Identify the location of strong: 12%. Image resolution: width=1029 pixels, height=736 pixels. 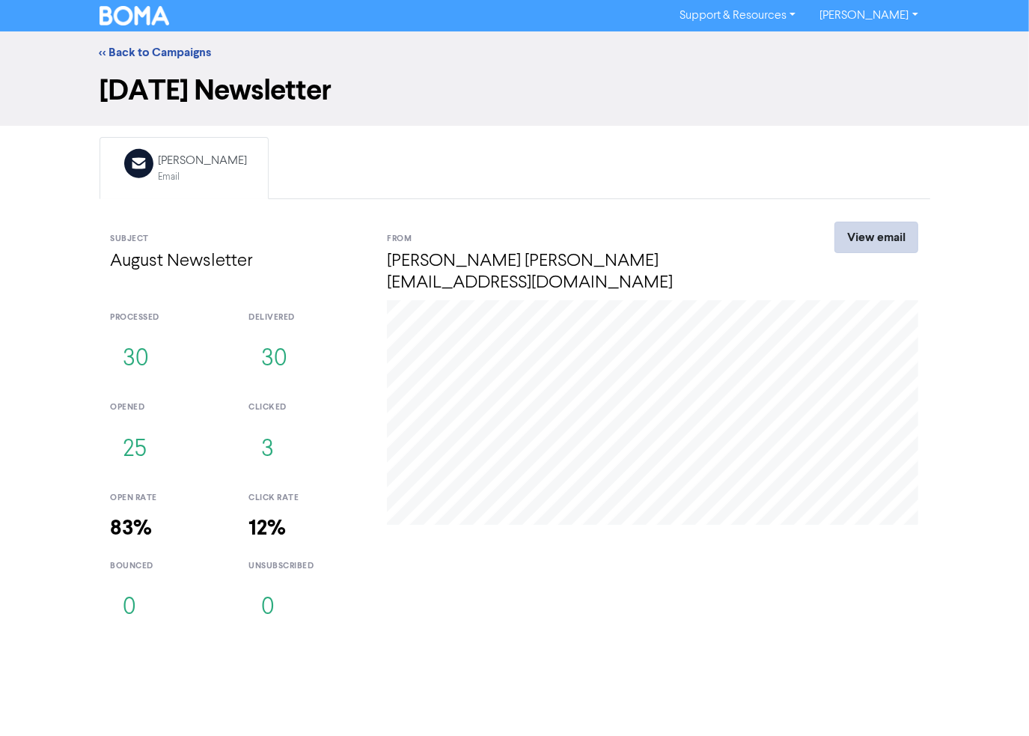
(267, 528).